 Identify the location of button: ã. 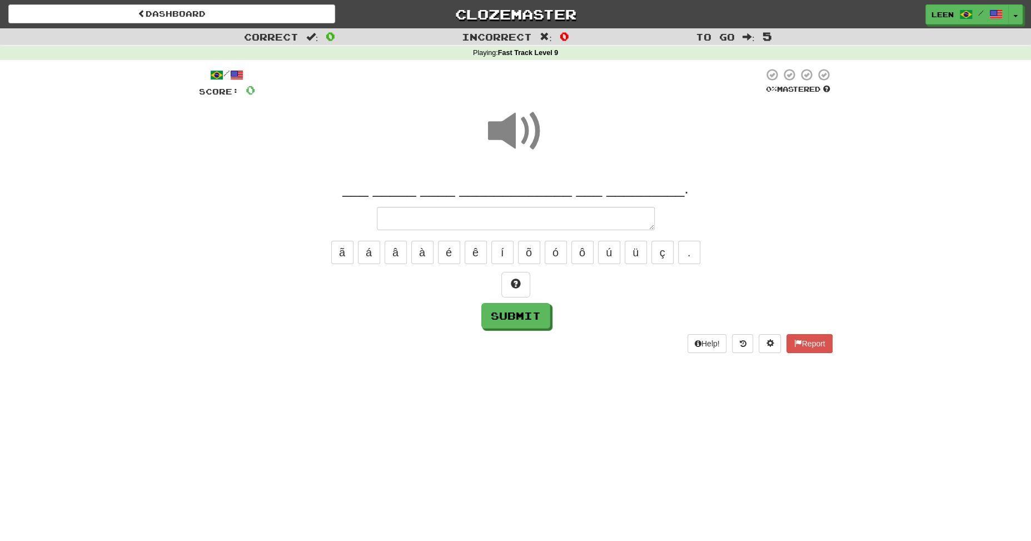
(342, 252).